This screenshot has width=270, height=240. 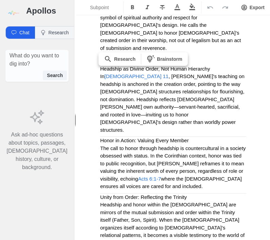 I want to click on a: Acts 6:1-7, so click(x=149, y=178).